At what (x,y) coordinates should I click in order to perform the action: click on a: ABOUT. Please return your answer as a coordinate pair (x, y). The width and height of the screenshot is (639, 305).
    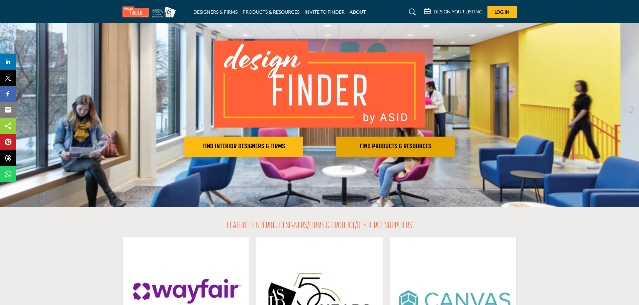
    Looking at the image, I should click on (358, 12).